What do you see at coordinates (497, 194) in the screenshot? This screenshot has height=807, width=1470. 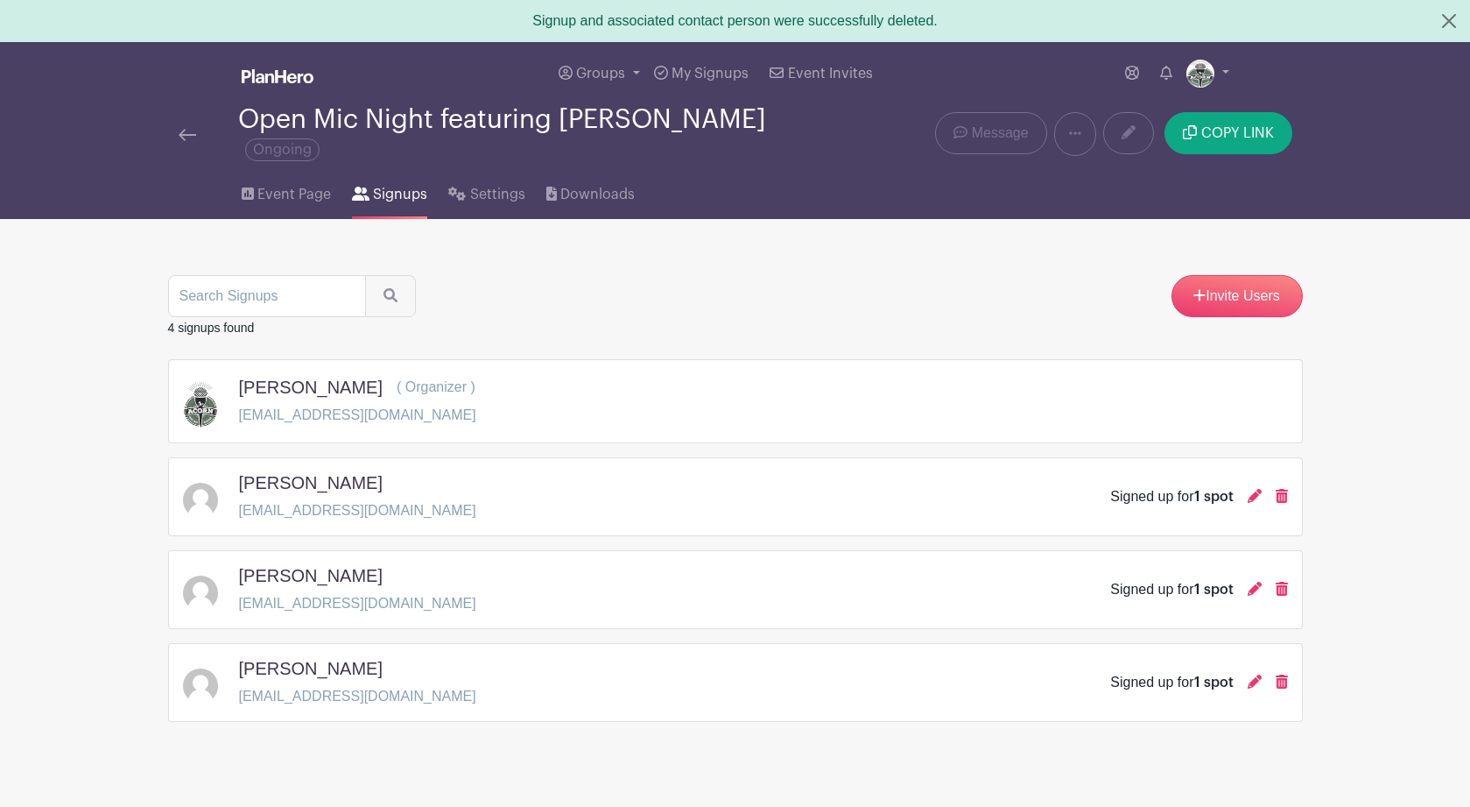 I see `span: Settings` at bounding box center [497, 194].